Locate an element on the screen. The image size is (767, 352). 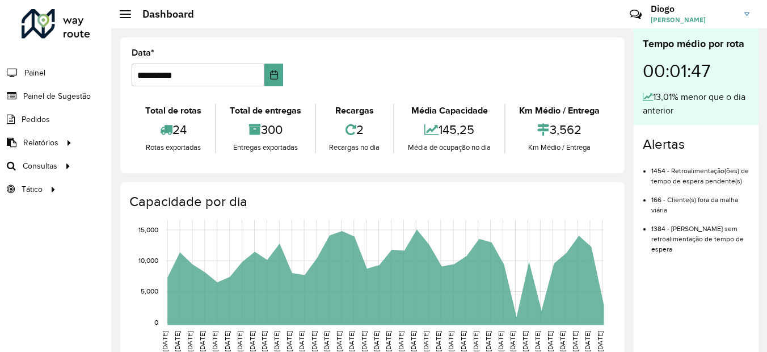
div: Rotas exportadas is located at coordinates (173, 148).